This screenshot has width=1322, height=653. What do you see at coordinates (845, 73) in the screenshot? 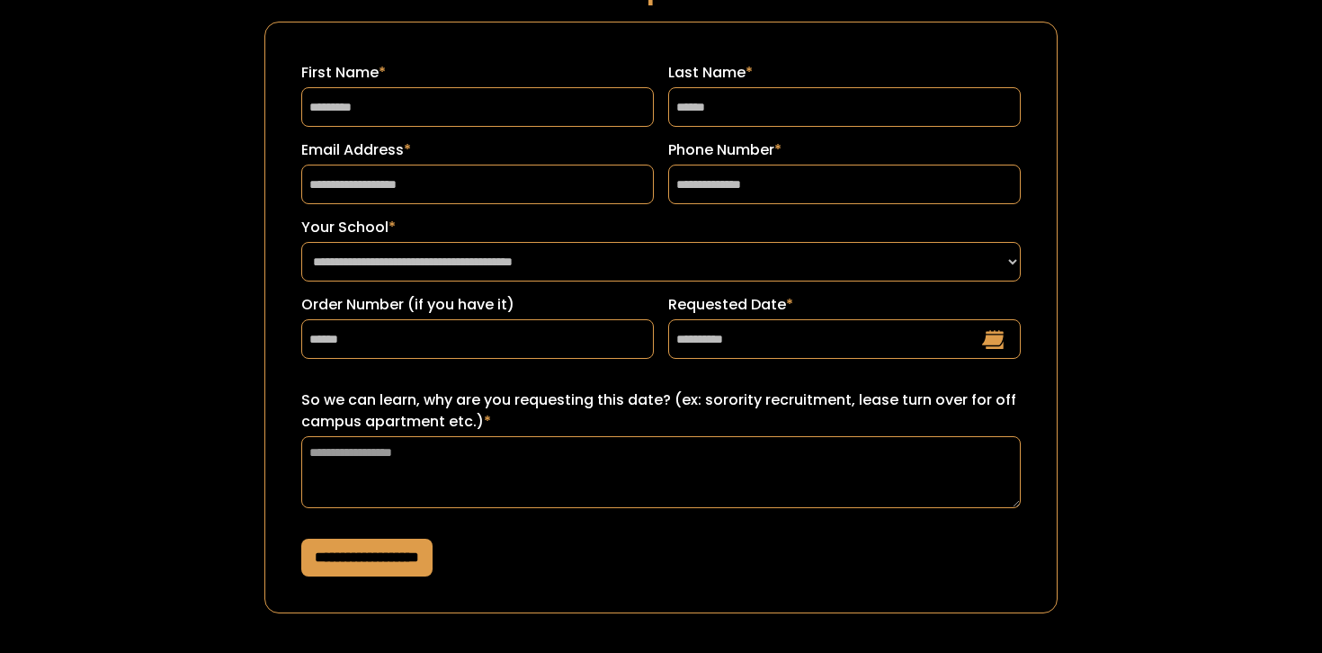
I see `label: Last Name` at bounding box center [845, 73].